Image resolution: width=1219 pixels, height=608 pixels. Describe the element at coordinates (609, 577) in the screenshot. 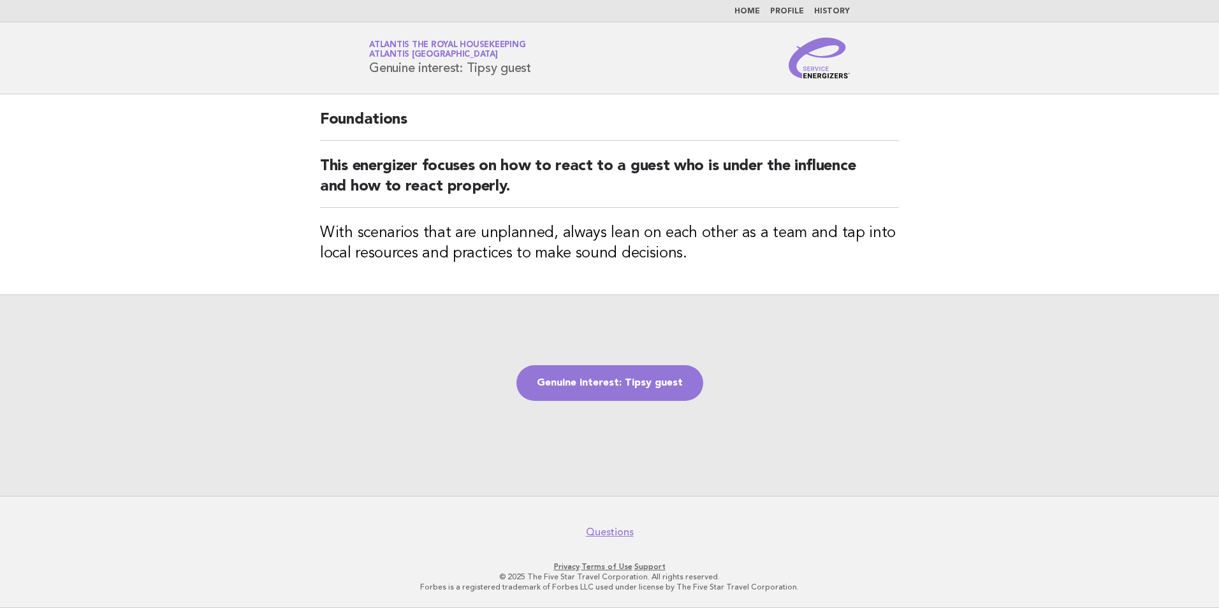

I see `p: © 2025 The Five Star Travel Corporation. All rights reserved.` at that location.